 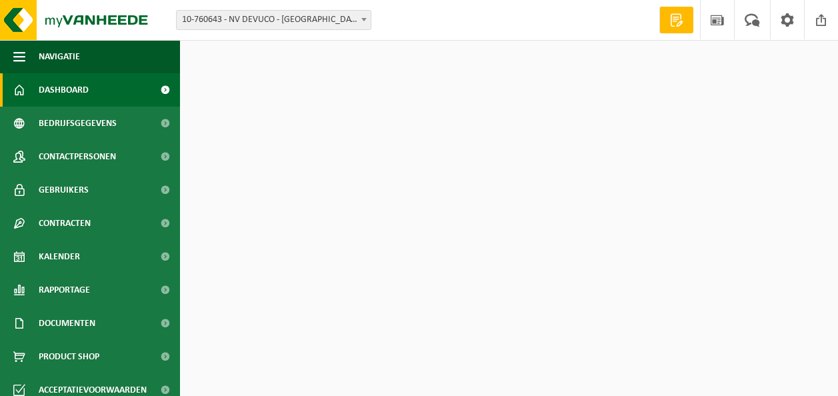 What do you see at coordinates (64, 290) in the screenshot?
I see `span: Rapportage` at bounding box center [64, 290].